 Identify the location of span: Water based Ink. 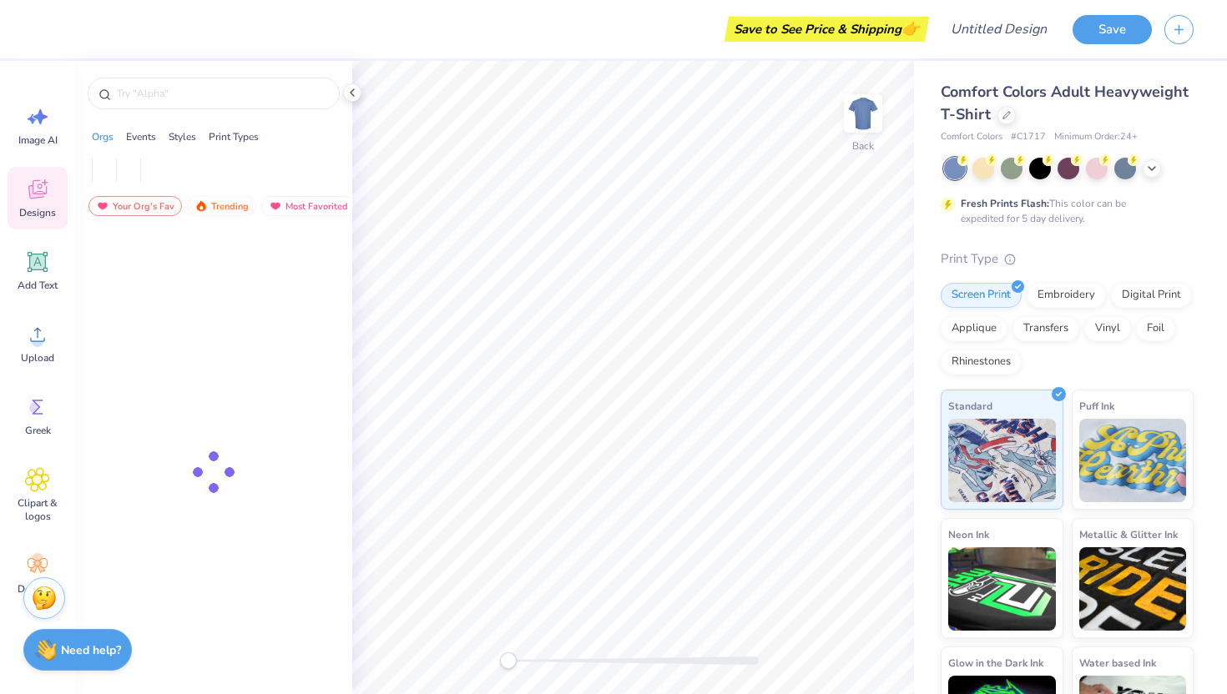
(1117, 663).